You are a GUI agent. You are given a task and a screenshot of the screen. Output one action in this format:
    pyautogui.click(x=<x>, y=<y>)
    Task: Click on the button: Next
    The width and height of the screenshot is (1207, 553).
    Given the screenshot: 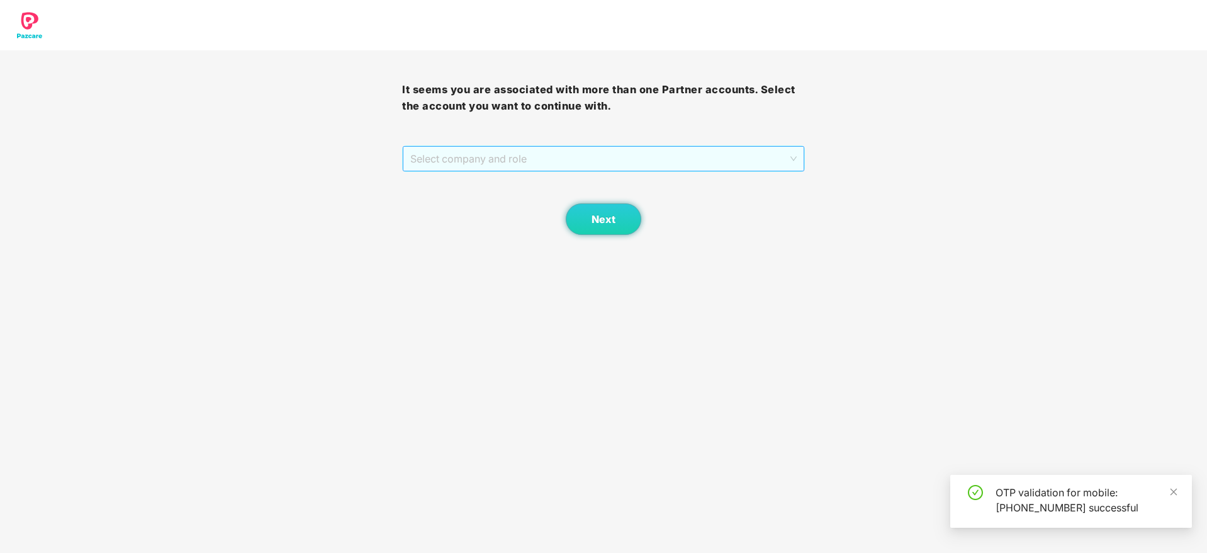 What is the action you would take?
    pyautogui.click(x=604, y=219)
    